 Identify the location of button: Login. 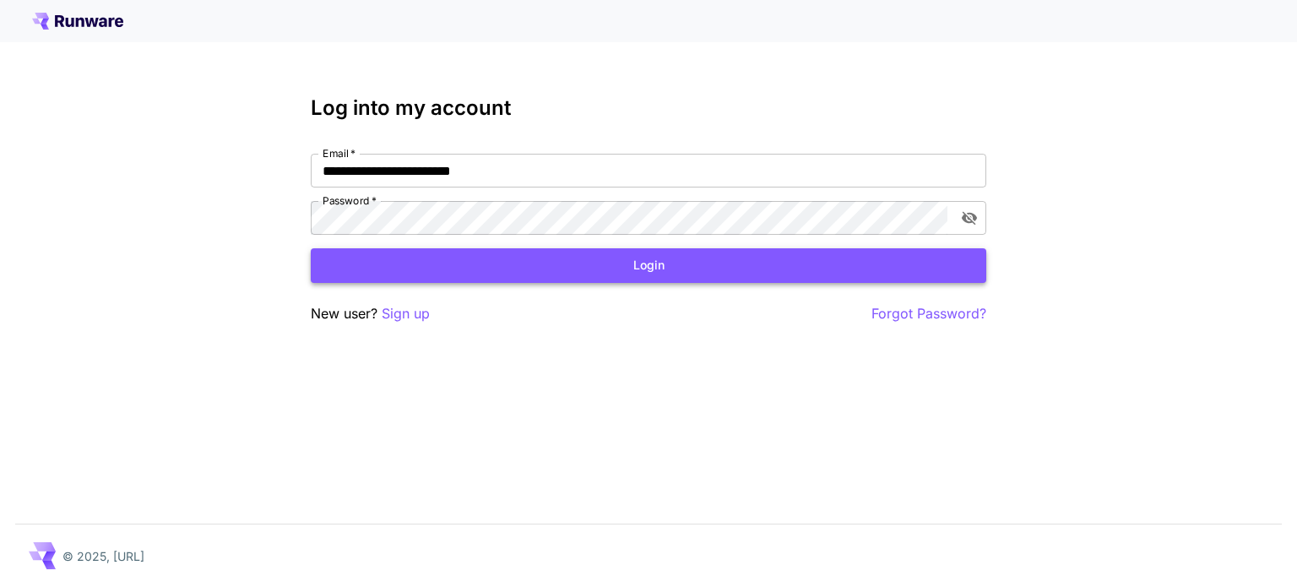
(649, 265).